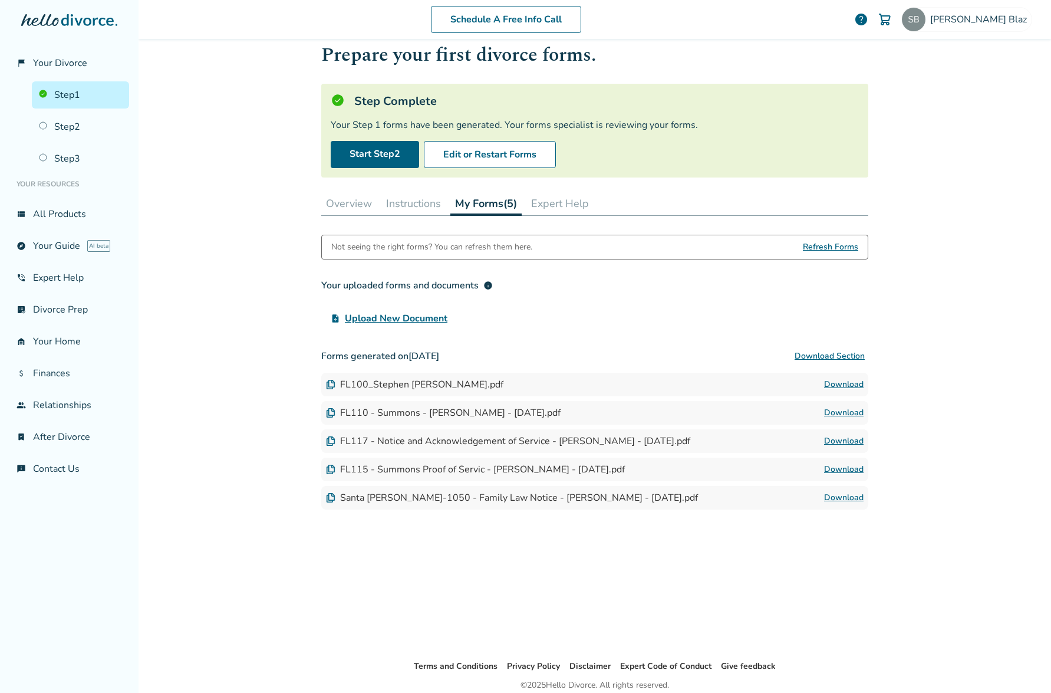 This screenshot has width=1051, height=693. I want to click on span: explore, so click(21, 246).